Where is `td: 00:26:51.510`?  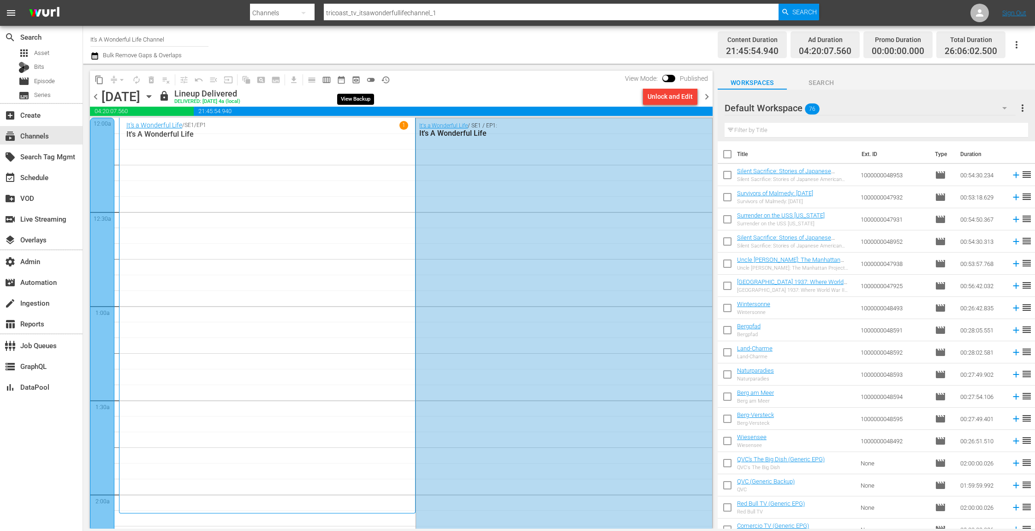
td: 00:26:51.510 is located at coordinates (982, 441).